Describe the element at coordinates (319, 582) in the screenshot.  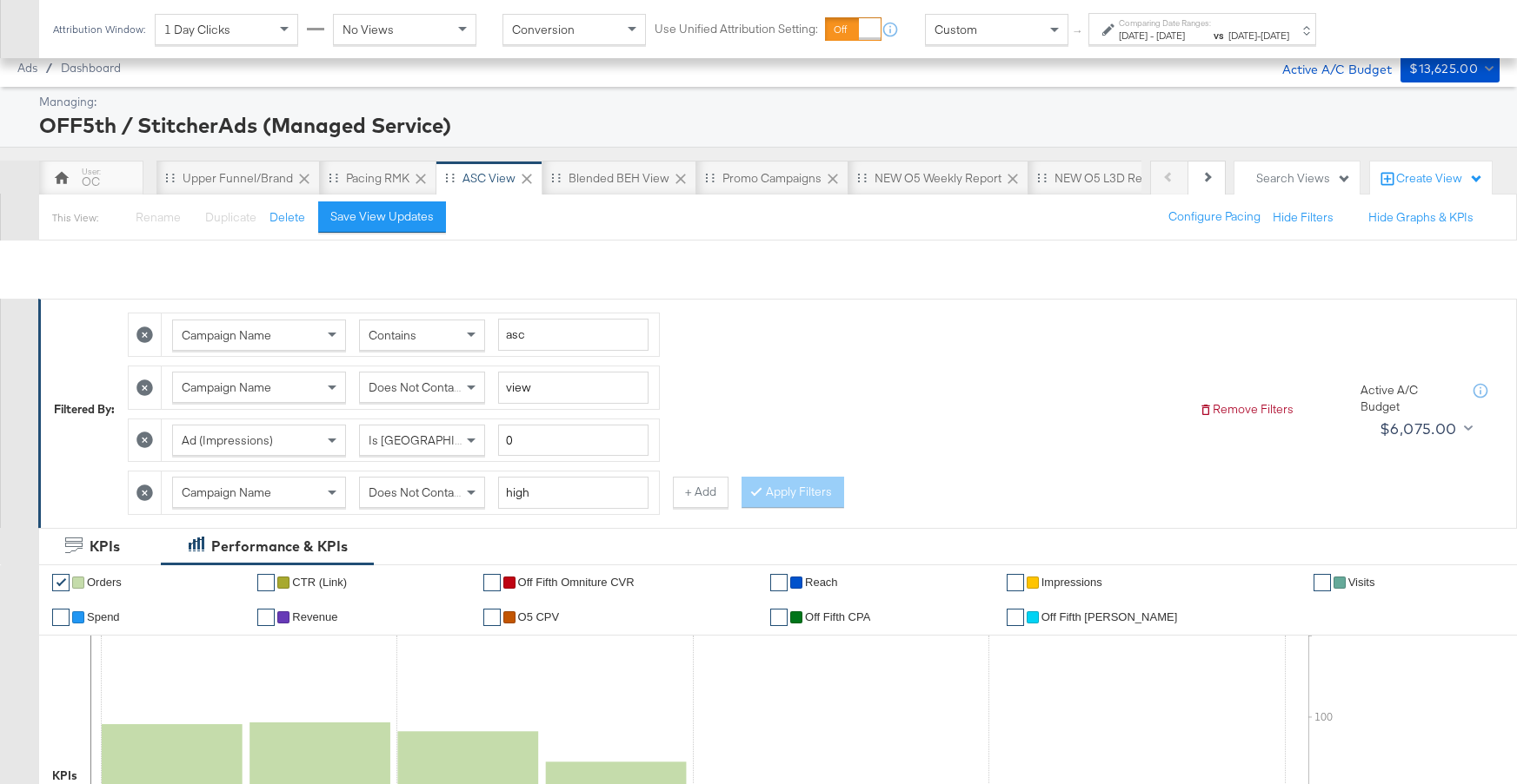
I see `span: CTR (Link)` at that location.